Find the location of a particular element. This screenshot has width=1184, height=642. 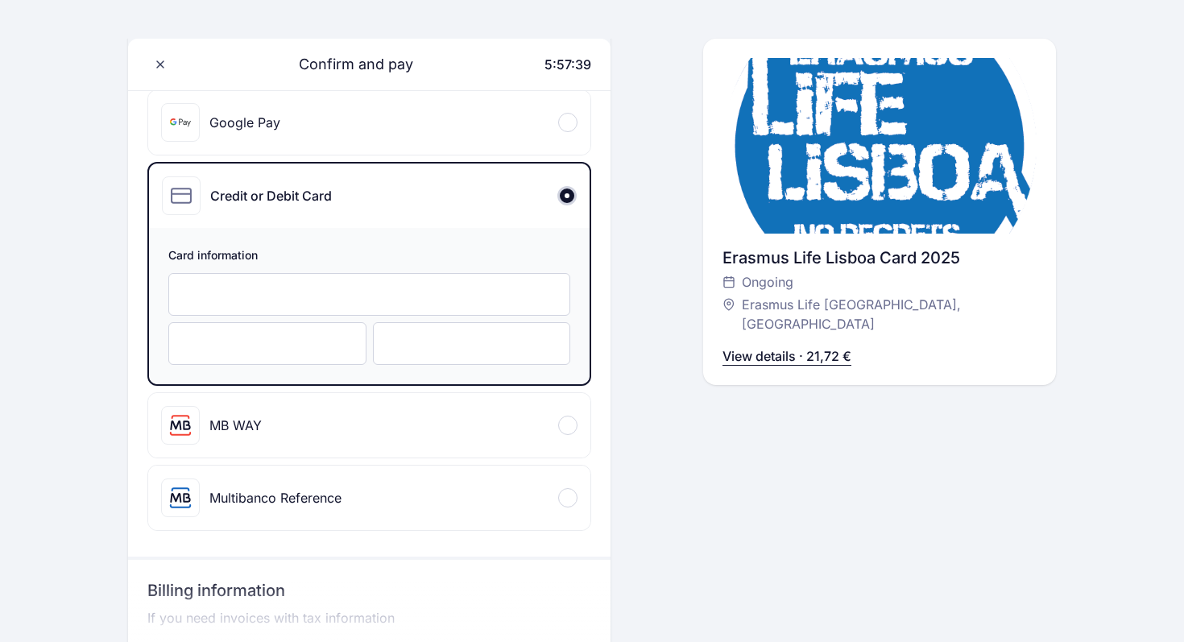

span: Card information is located at coordinates (369, 257).